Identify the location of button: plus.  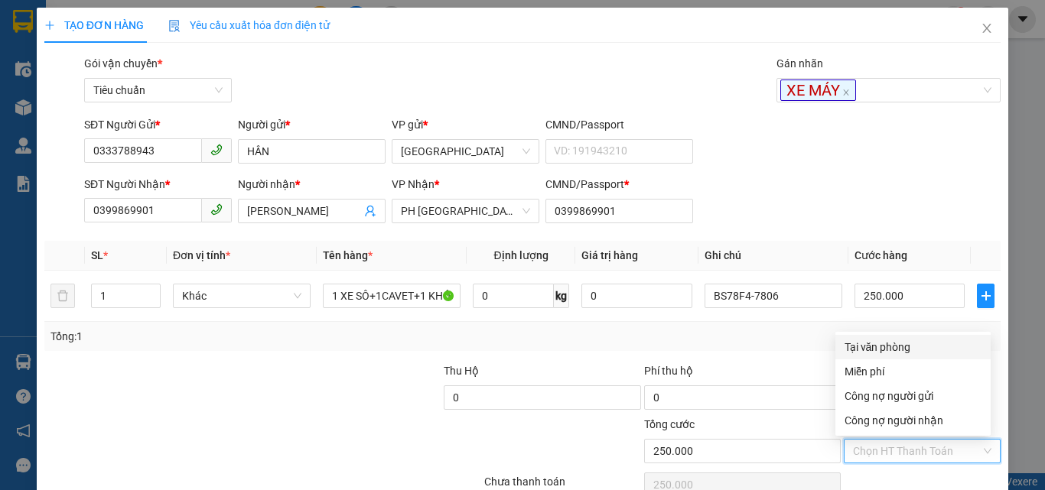
(985, 296).